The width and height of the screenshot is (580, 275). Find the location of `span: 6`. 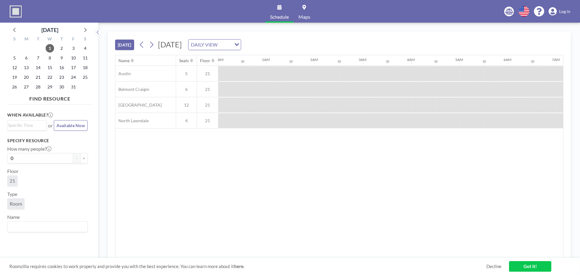

span: 6 is located at coordinates (186, 89).